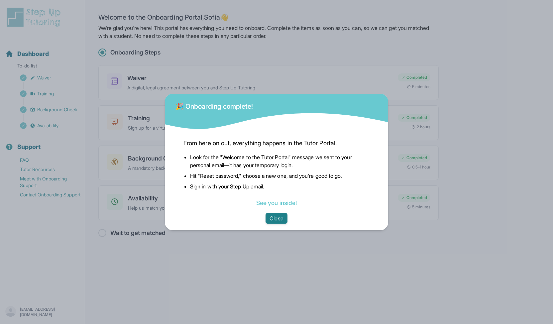 Image resolution: width=553 pixels, height=324 pixels. What do you see at coordinates (276, 143) in the screenshot?
I see `span: From here on out, everything happens in the Tutor Portal.` at bounding box center [276, 143].